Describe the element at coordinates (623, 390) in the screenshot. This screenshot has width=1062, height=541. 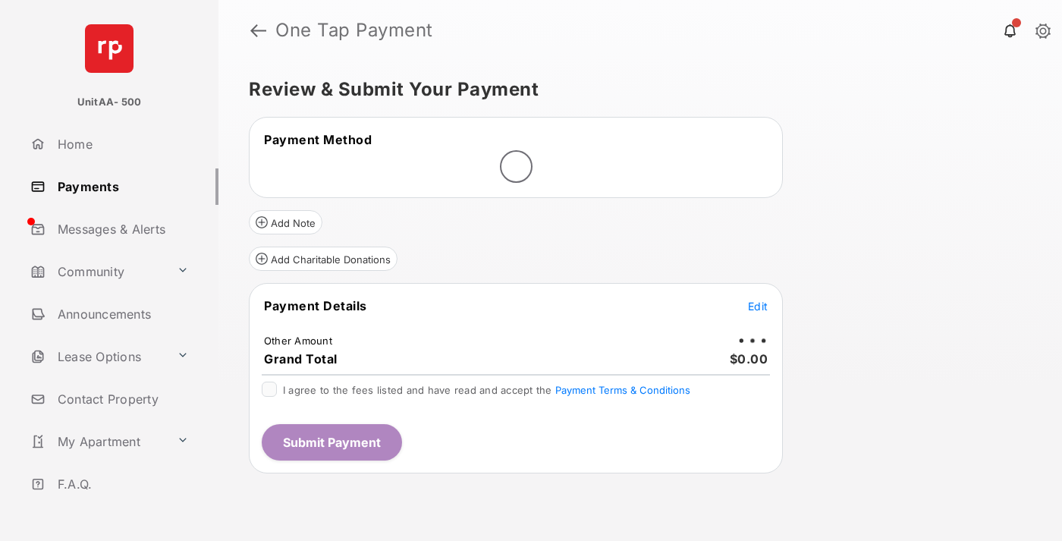
I see `button: I agree to the fees listed and have read and accept the` at that location.